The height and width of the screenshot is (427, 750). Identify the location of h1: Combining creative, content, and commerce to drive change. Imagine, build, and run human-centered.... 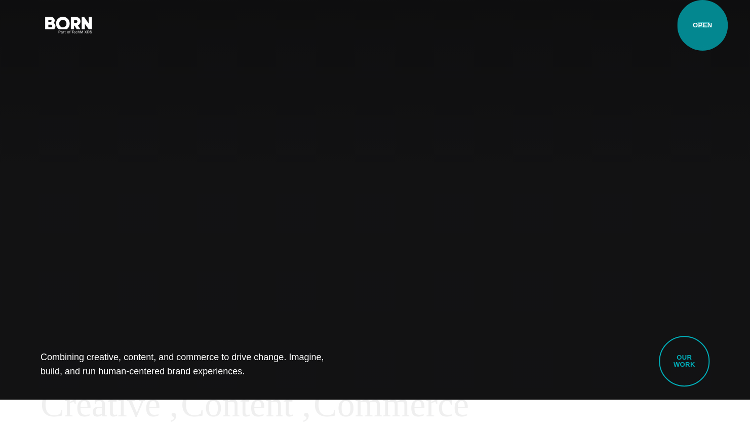
(192, 364).